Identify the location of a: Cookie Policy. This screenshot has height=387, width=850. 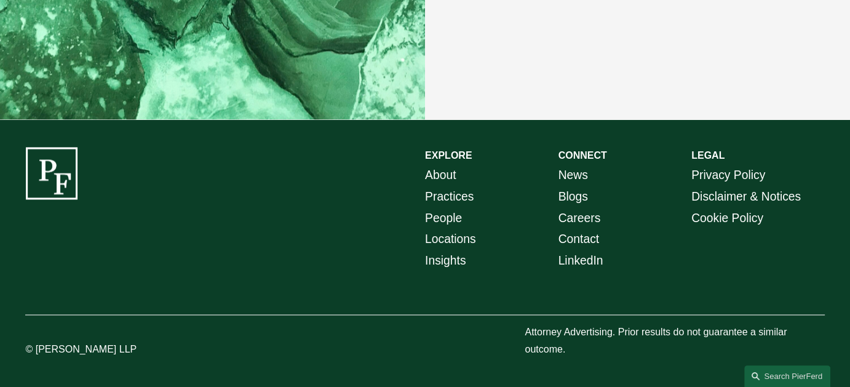
(727, 218).